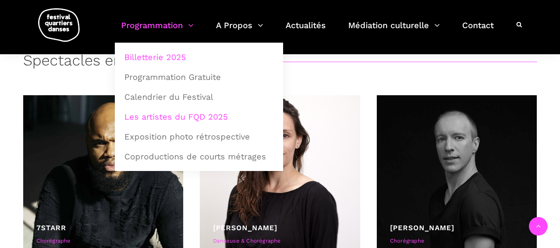 The image size is (560, 248). I want to click on h3: Spectacles en salles, so click(95, 62).